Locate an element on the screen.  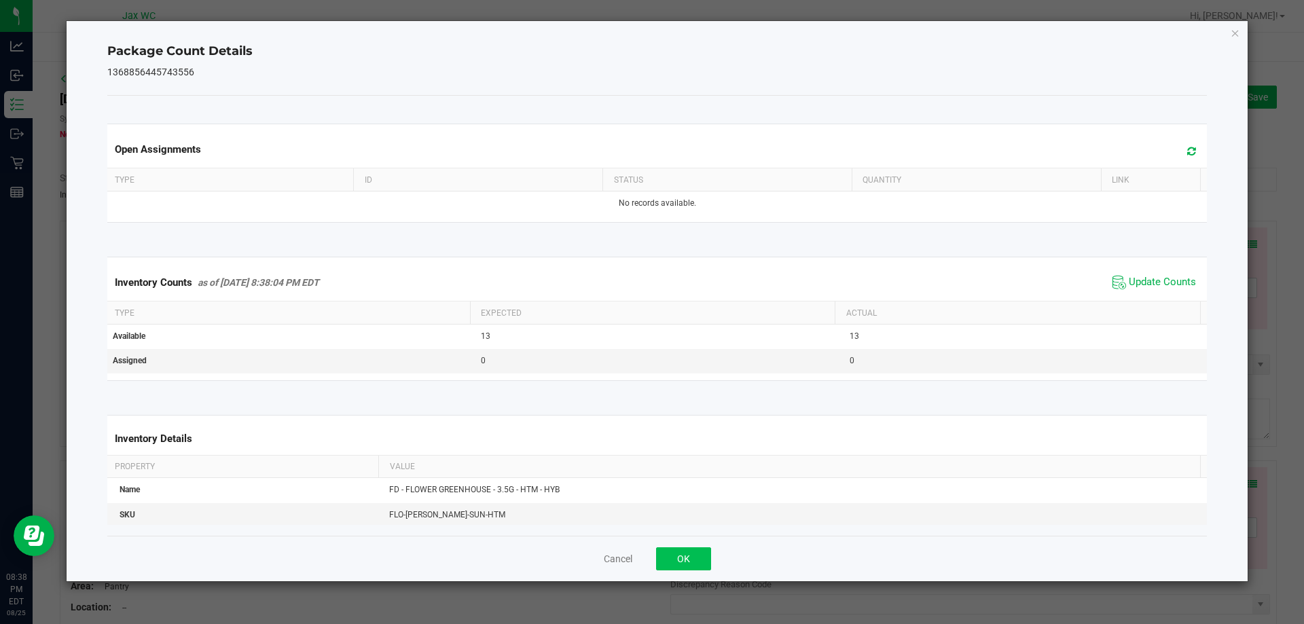
h4: Package Count Details is located at coordinates (658, 52).